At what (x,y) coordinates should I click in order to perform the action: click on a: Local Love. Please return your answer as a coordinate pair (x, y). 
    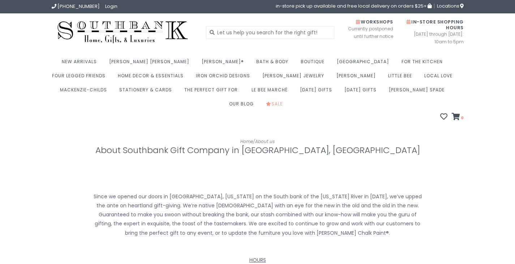
    Looking at the image, I should click on (440, 78).